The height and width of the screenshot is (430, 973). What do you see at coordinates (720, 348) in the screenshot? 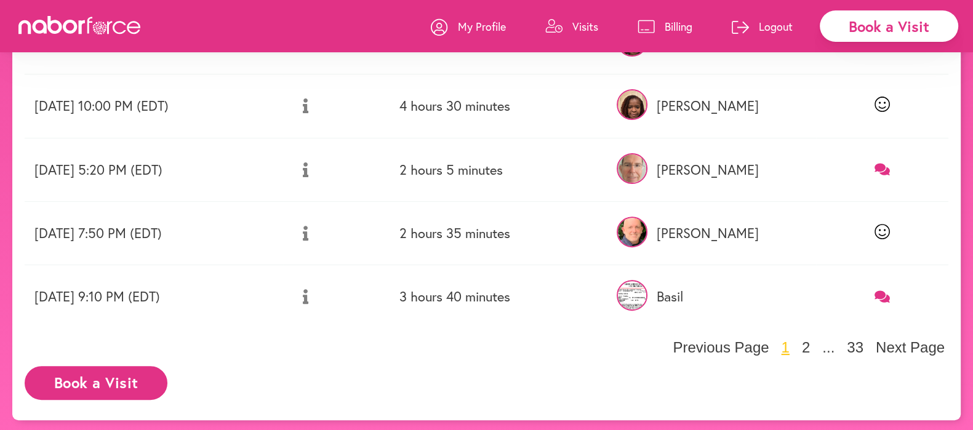
I see `button: Previous Page` at bounding box center [720, 348].